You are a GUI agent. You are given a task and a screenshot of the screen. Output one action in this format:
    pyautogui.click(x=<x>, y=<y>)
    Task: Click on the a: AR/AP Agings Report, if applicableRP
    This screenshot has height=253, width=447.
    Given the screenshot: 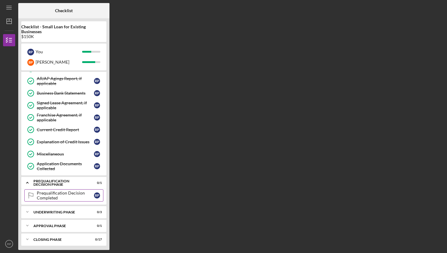 What is the action you would take?
    pyautogui.click(x=64, y=81)
    